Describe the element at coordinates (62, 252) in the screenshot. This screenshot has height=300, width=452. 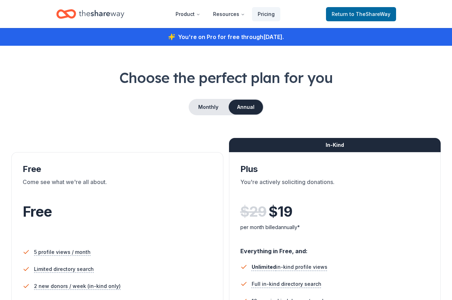
I see `span: 5 profile views / month` at that location.